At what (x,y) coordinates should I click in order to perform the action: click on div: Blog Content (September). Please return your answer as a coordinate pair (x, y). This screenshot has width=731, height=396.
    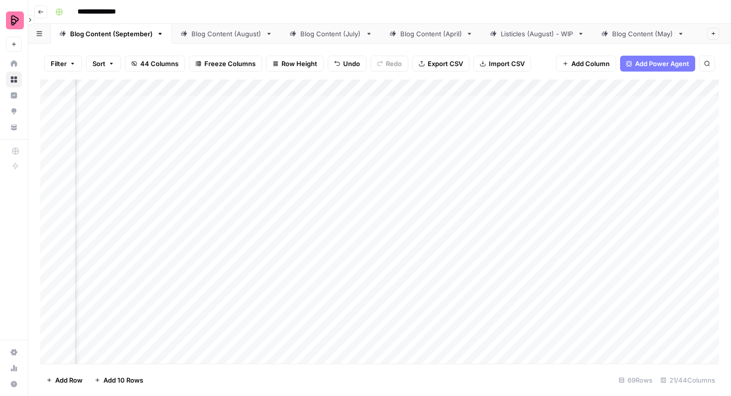
    Looking at the image, I should click on (111, 34).